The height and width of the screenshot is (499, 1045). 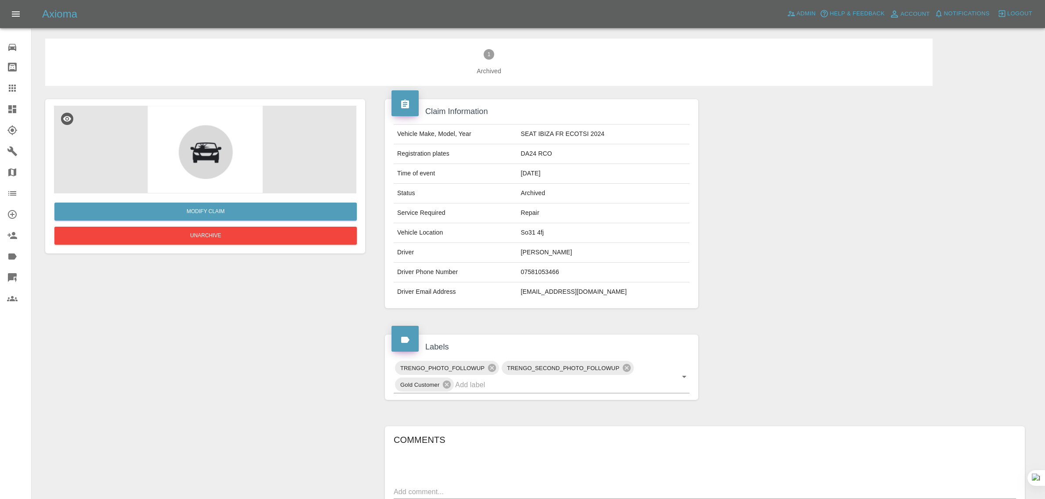 I want to click on span: Notifications, so click(x=967, y=14).